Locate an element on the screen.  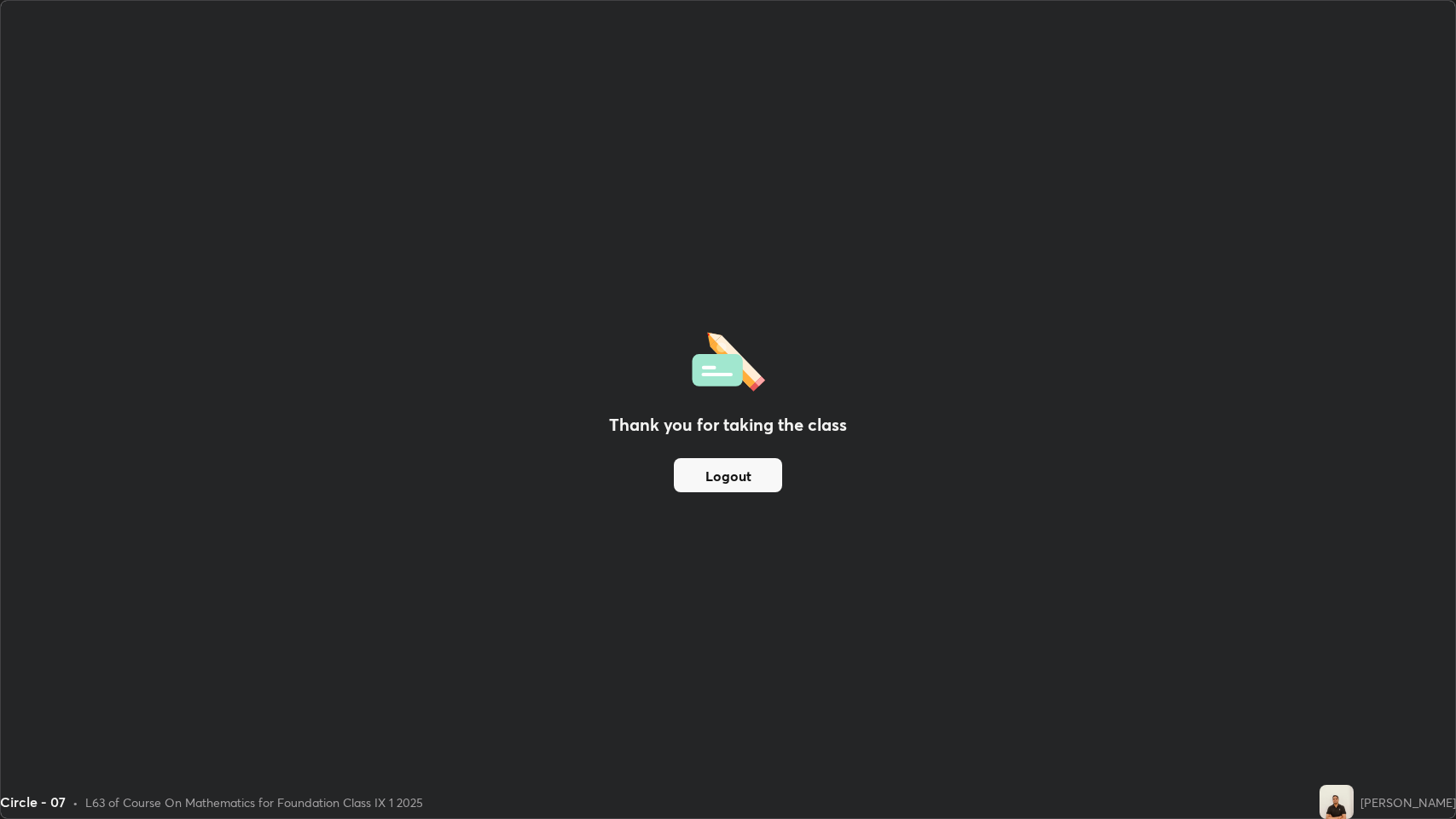
h2: Thank you for taking the class is located at coordinates (728, 425).